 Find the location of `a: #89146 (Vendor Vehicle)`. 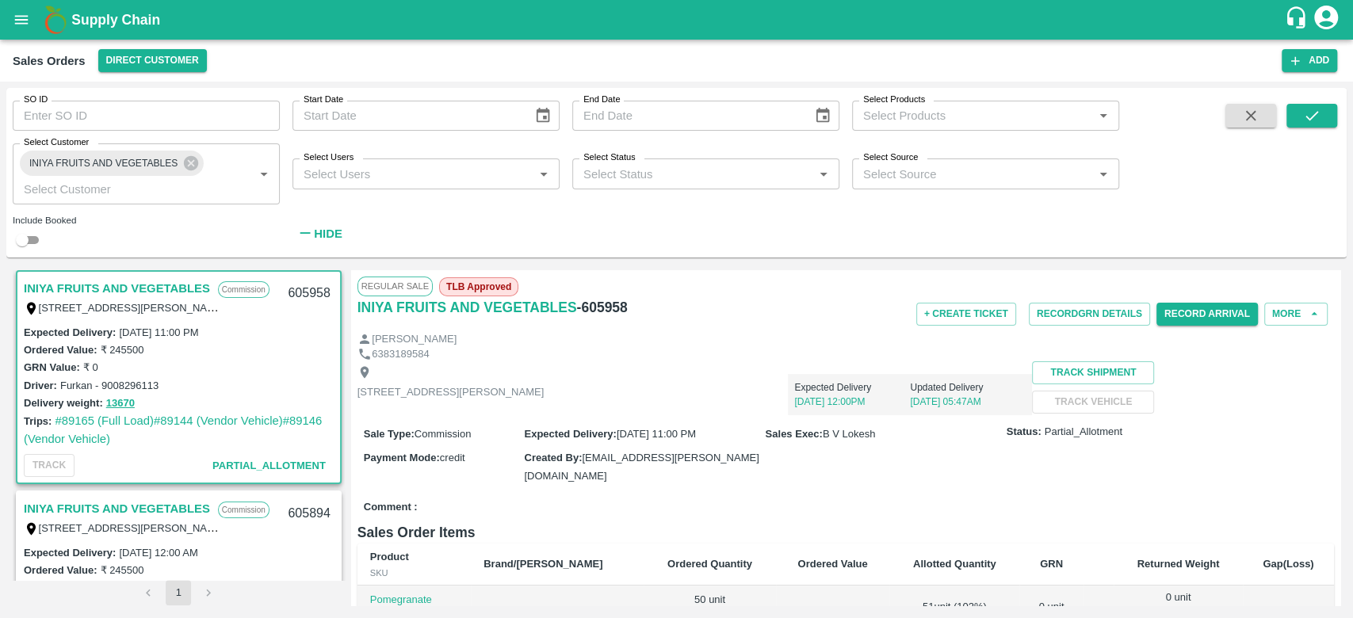

a: #89146 (Vendor Vehicle) is located at coordinates (173, 429).